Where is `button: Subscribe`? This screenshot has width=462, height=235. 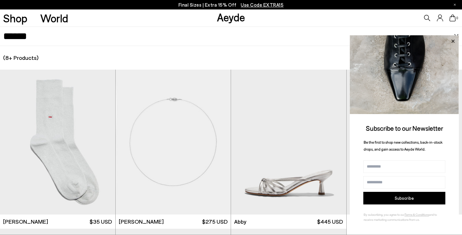 button: Subscribe is located at coordinates (404, 198).